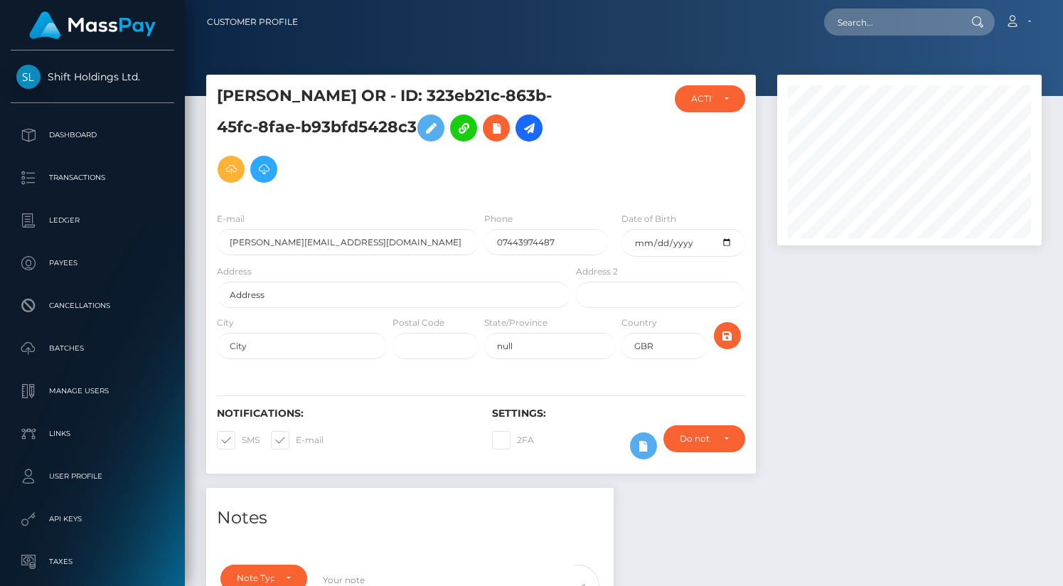  I want to click on div: ACTIVE, so click(702, 99).